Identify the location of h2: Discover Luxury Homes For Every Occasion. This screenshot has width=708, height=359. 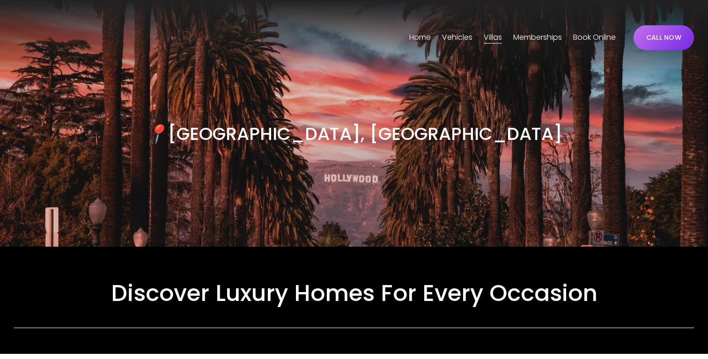
(354, 293).